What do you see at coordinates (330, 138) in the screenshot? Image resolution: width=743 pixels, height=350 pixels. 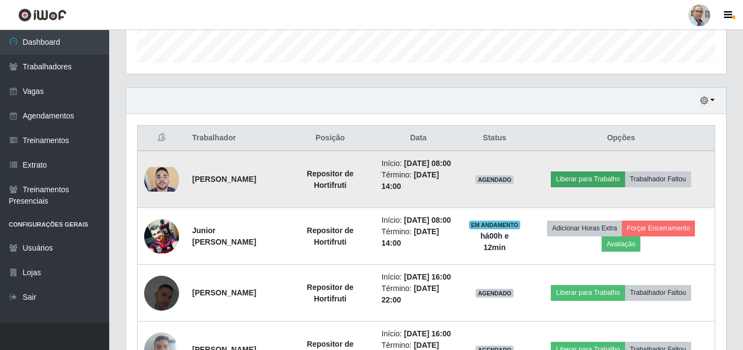 I see `th: Posição` at bounding box center [330, 138].